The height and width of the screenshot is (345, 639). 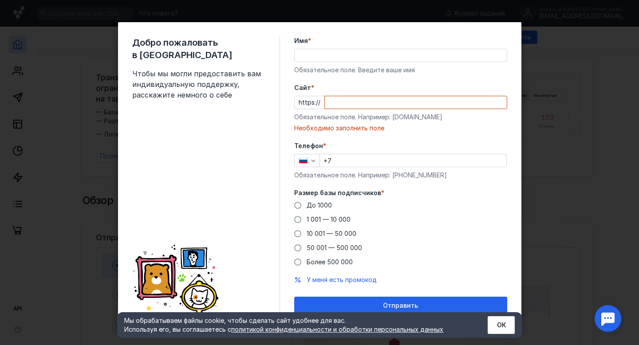 What do you see at coordinates (337, 329) in the screenshot?
I see `a: политикой конфиденциальности и обработки персональных данных` at bounding box center [337, 329].